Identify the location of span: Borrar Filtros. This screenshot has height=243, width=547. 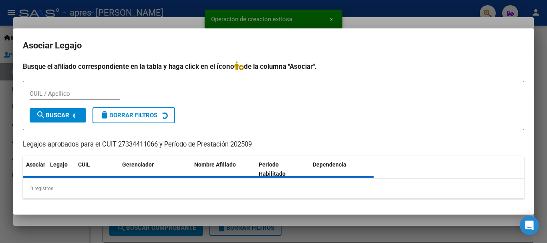
(129, 115).